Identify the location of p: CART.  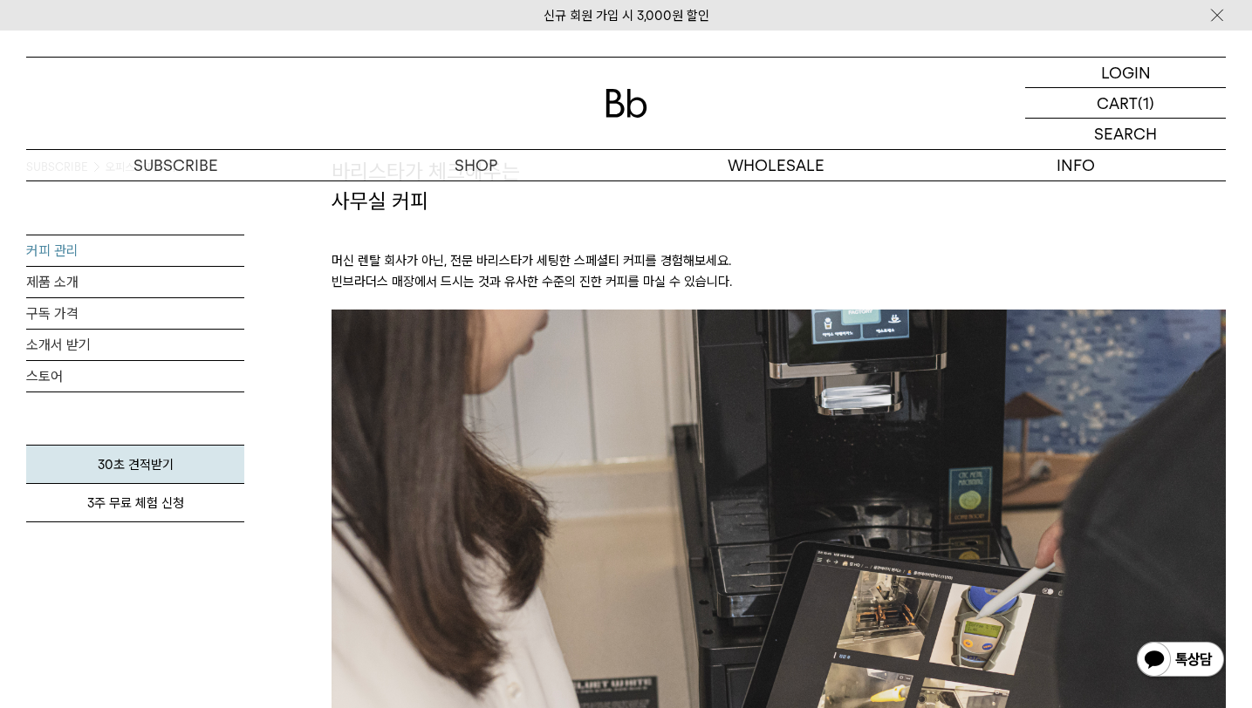
(1117, 103).